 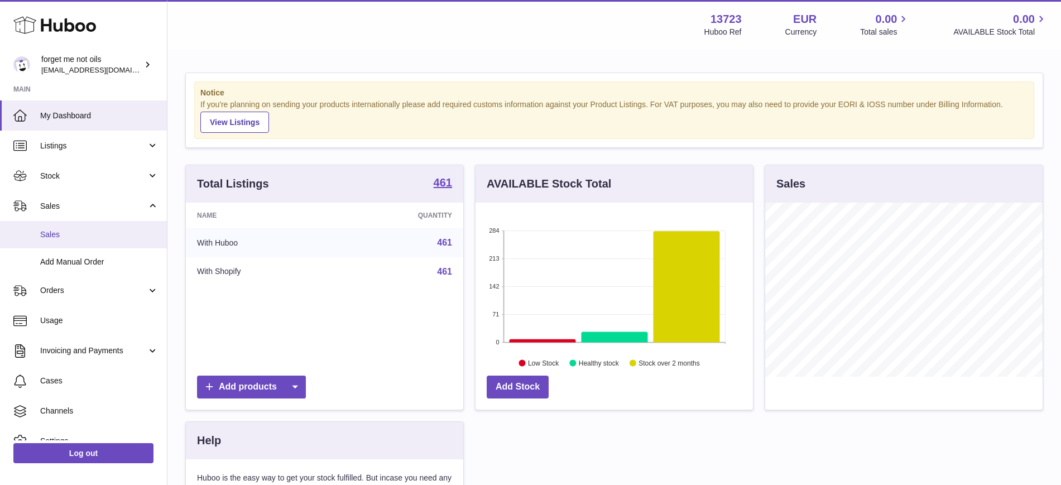 What do you see at coordinates (251, 387) in the screenshot?
I see `a: Add products` at bounding box center [251, 387].